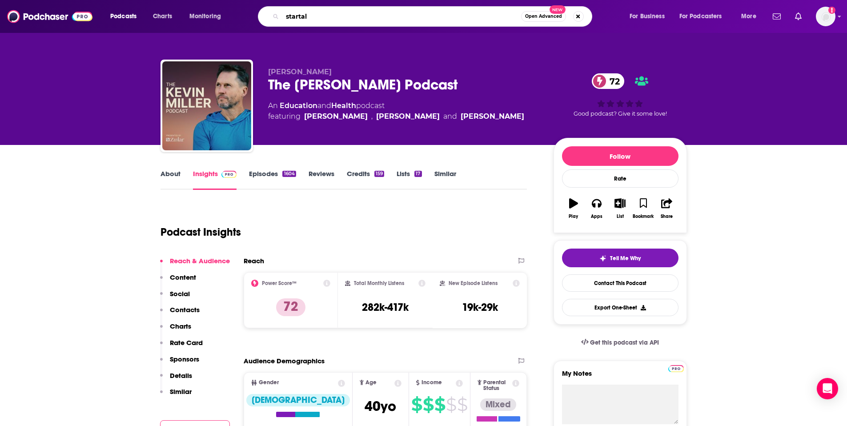 This screenshot has width=847, height=426. I want to click on button: Apps, so click(597, 208).